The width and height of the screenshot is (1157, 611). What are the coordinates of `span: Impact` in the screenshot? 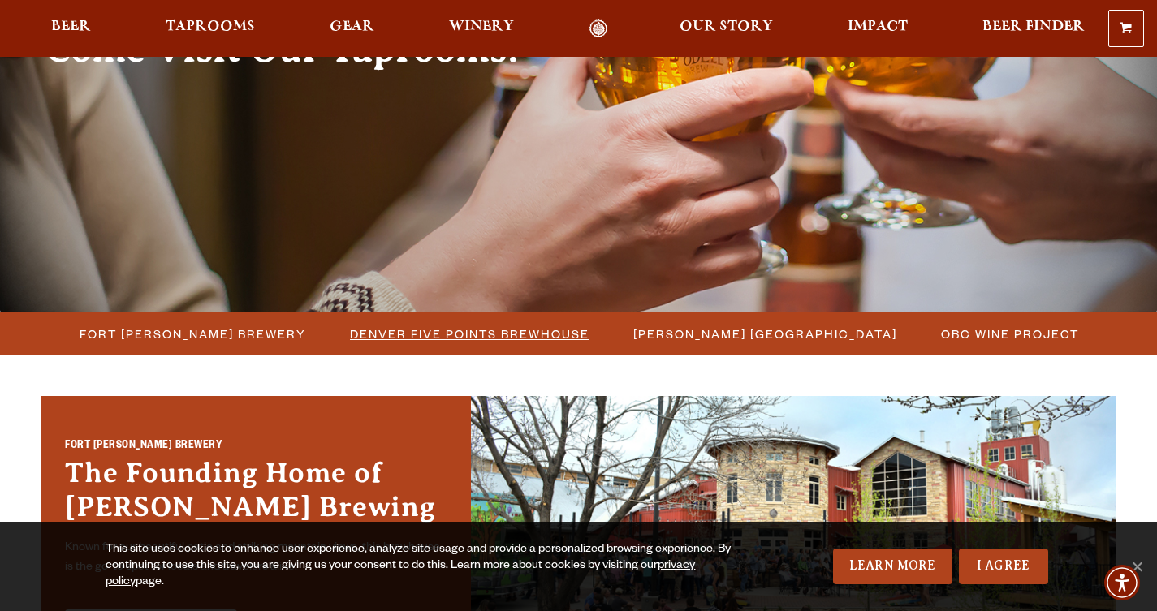 It's located at (878, 27).